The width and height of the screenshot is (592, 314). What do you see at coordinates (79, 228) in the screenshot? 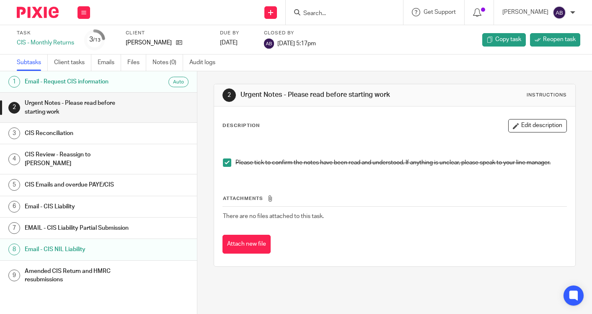
I see `h1: EMAIL - CIS Liability Partial Submission` at bounding box center [79, 228].